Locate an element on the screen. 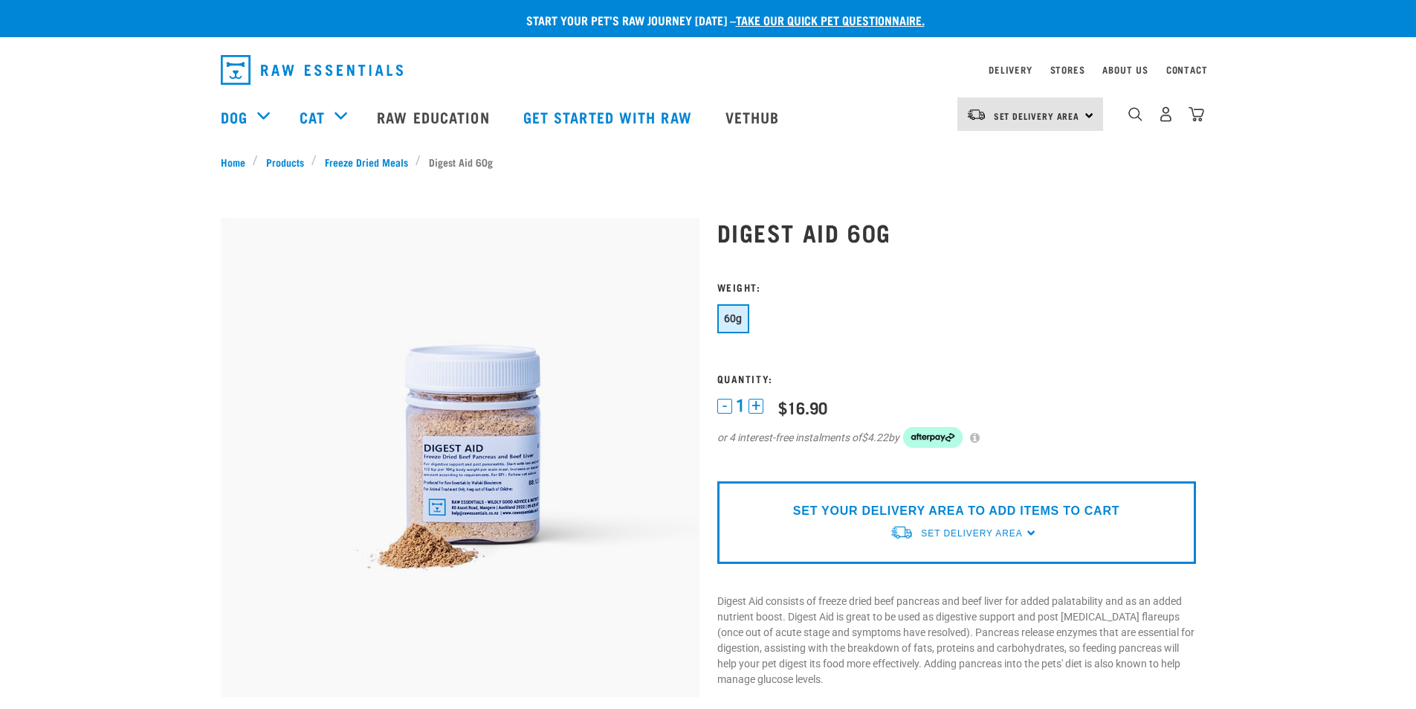  a: About Us is located at coordinates (1125, 69).